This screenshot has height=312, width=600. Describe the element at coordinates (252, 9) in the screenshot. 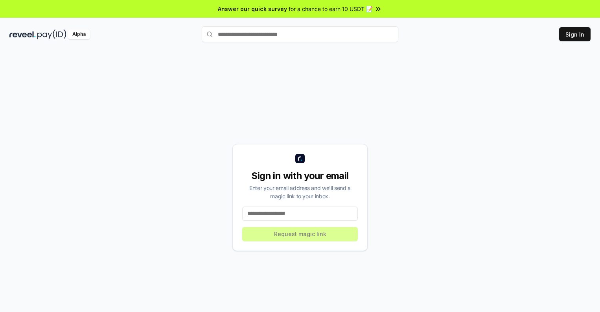

I see `span: Answer our quick survey` at that location.